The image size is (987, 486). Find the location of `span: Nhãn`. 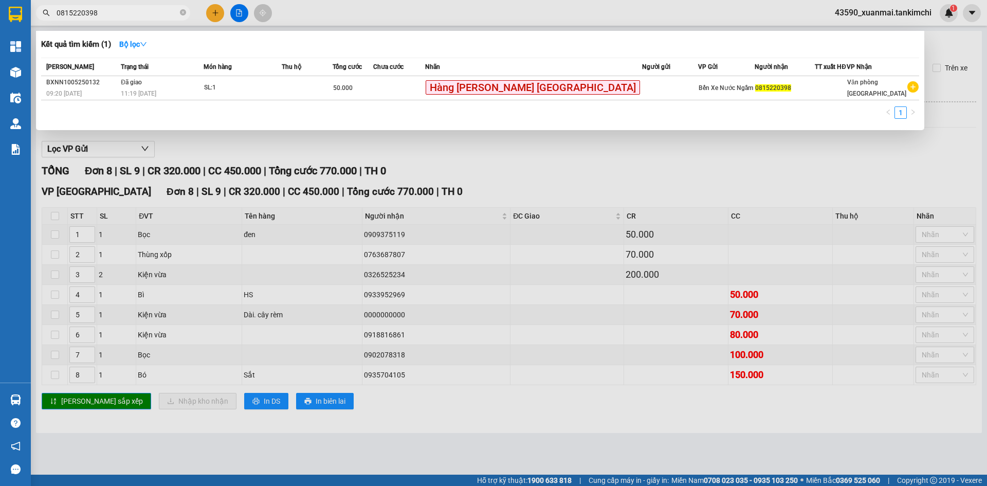

span: Nhãn is located at coordinates (432, 67).